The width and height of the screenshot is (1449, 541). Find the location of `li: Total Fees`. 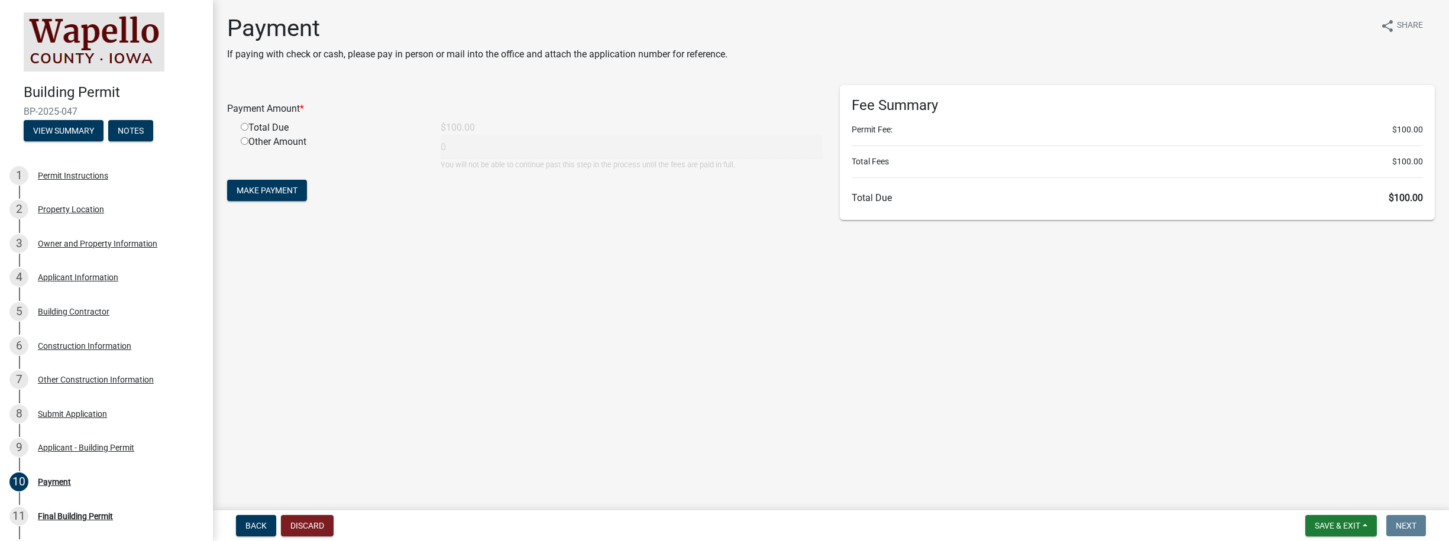

li: Total Fees is located at coordinates (1138, 162).